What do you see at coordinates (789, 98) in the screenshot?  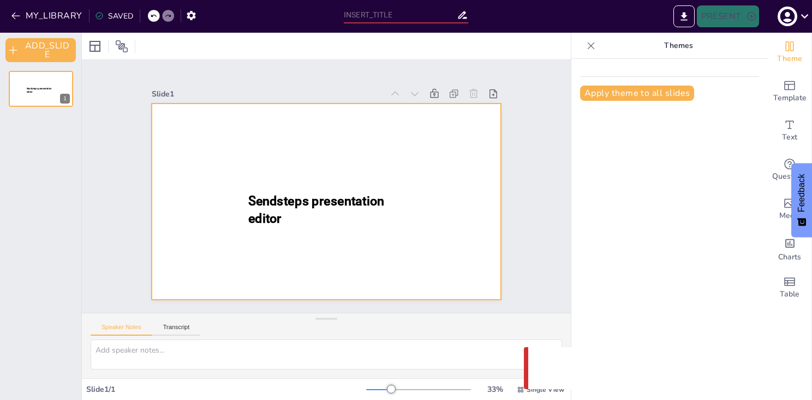 I see `span: Template` at bounding box center [789, 98].